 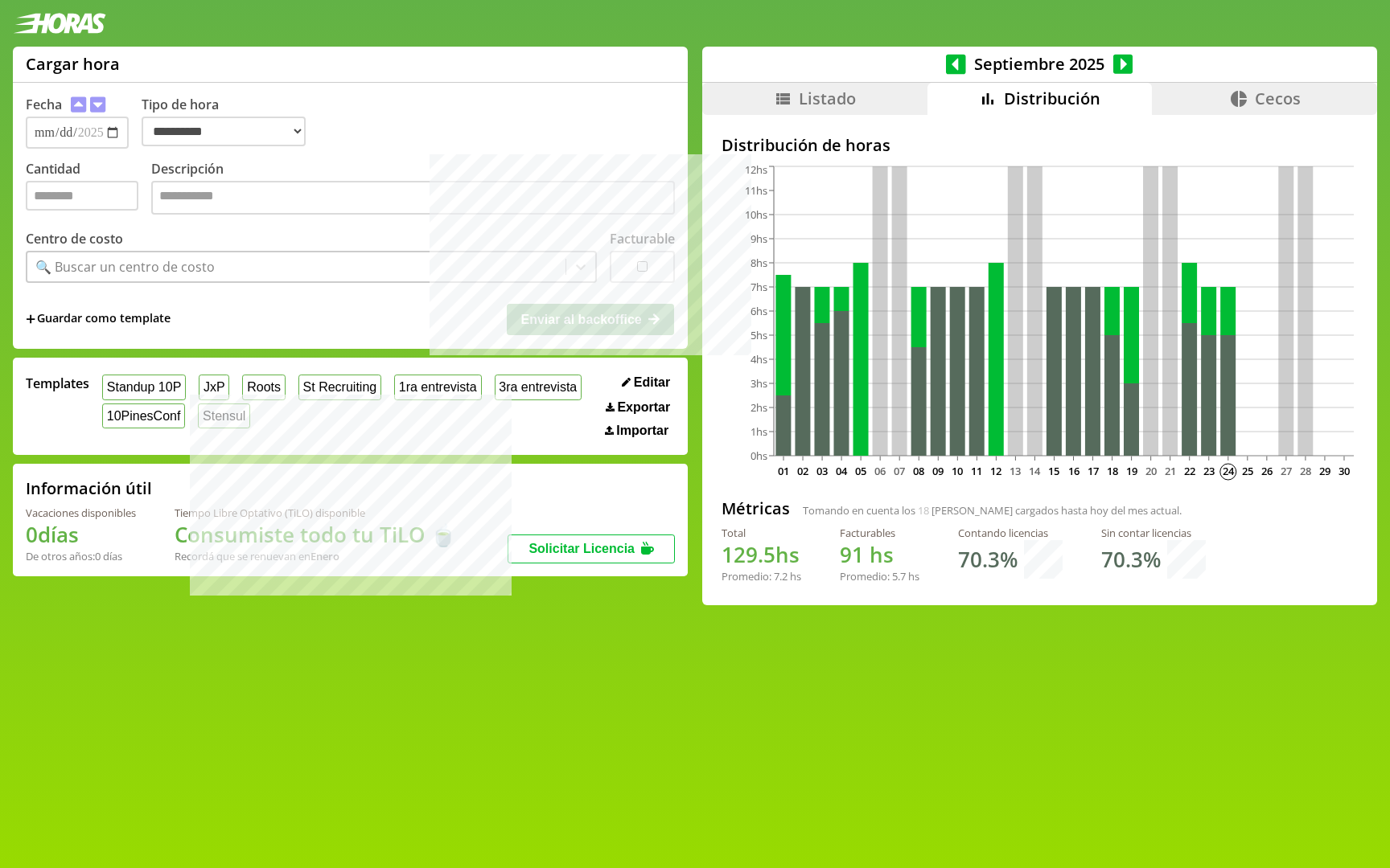 I want to click on span: Distribución, so click(x=1052, y=98).